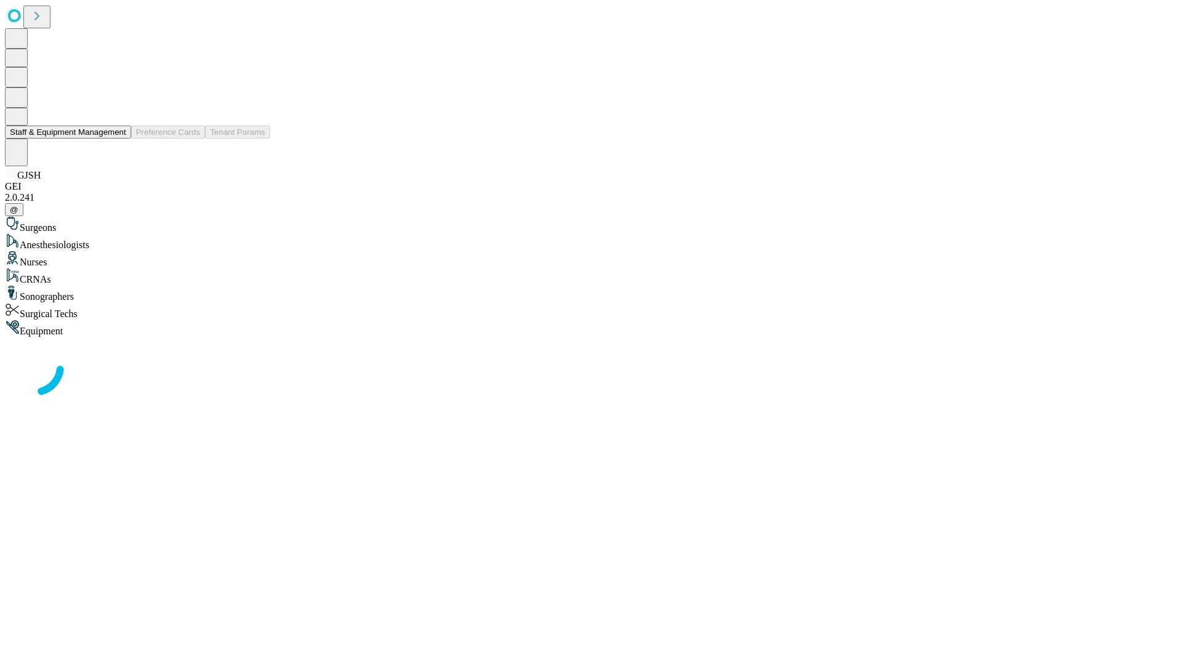 The image size is (1182, 665). I want to click on div: Sonographers, so click(591, 294).